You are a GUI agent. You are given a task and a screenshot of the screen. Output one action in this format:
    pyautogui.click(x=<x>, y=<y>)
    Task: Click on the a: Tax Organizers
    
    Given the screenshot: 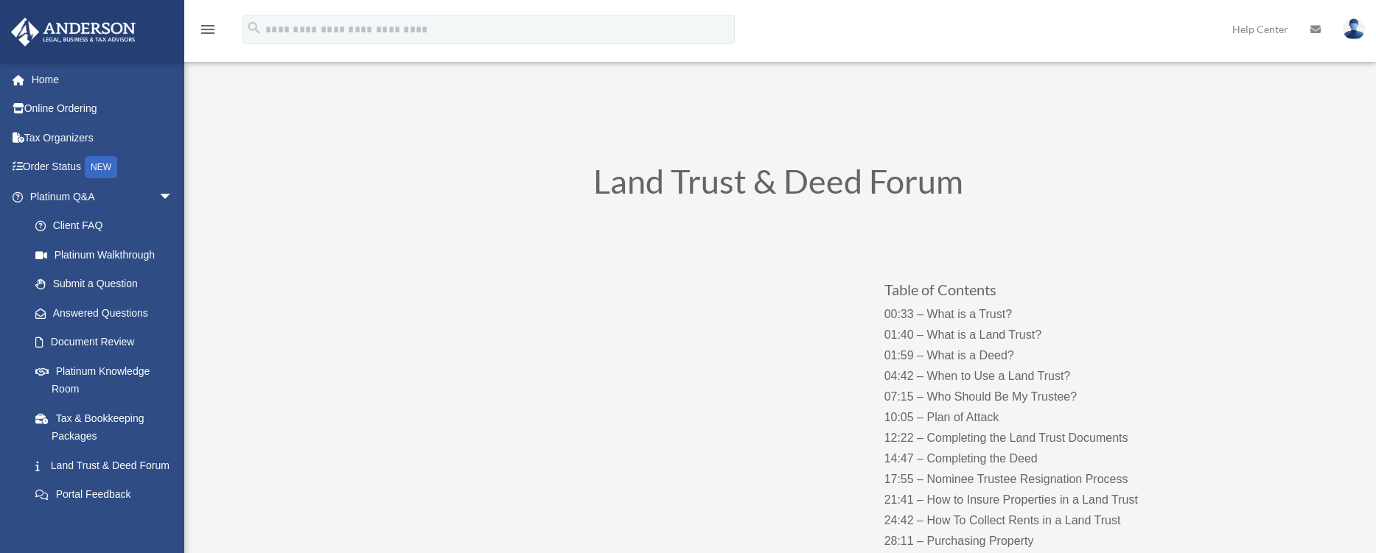 What is the action you would take?
    pyautogui.click(x=102, y=138)
    